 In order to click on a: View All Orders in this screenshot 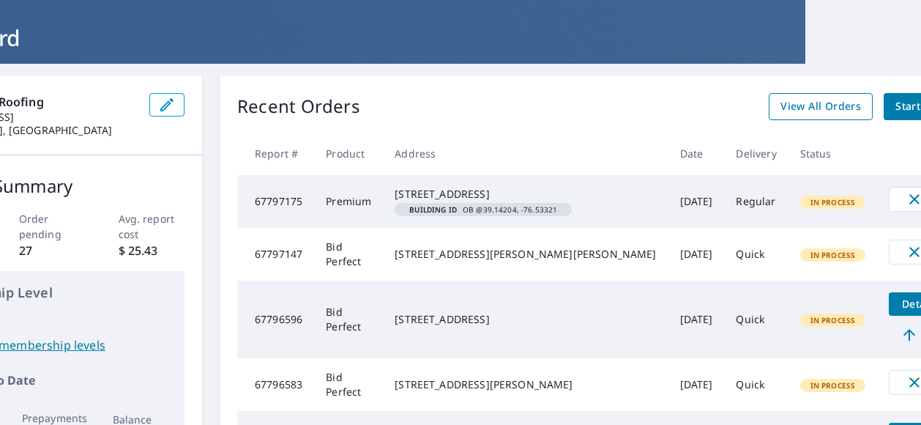, I will do `click(821, 106)`.